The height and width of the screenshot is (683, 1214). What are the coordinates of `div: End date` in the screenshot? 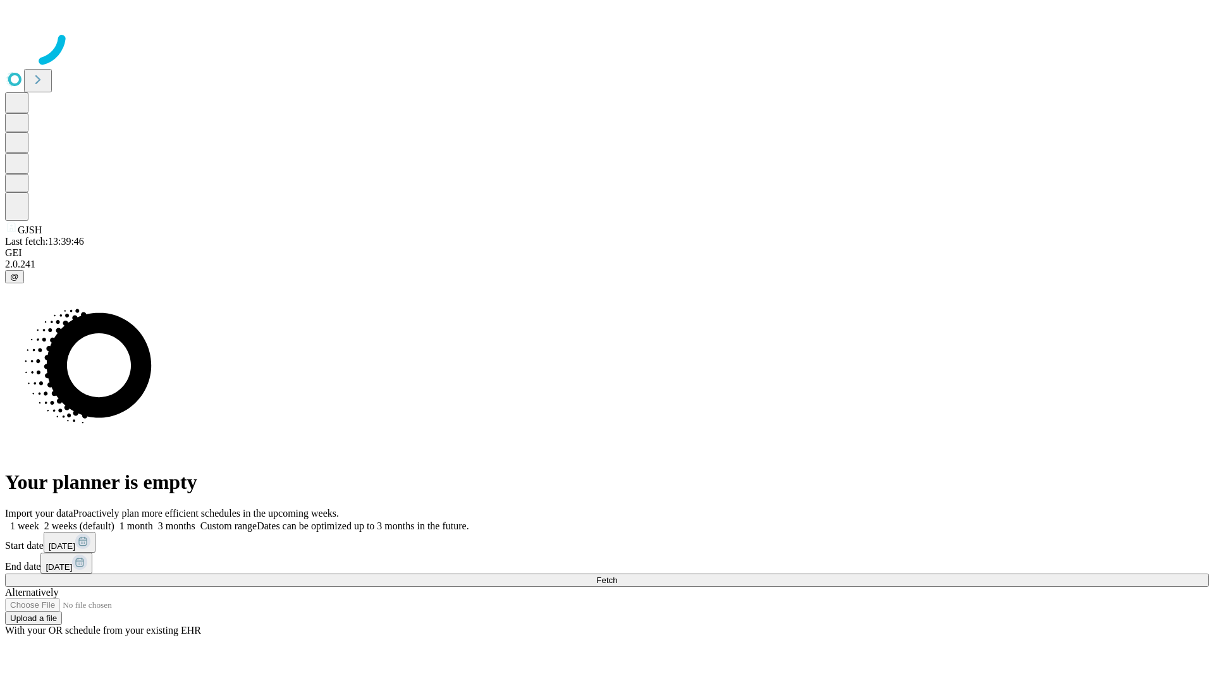 It's located at (607, 563).